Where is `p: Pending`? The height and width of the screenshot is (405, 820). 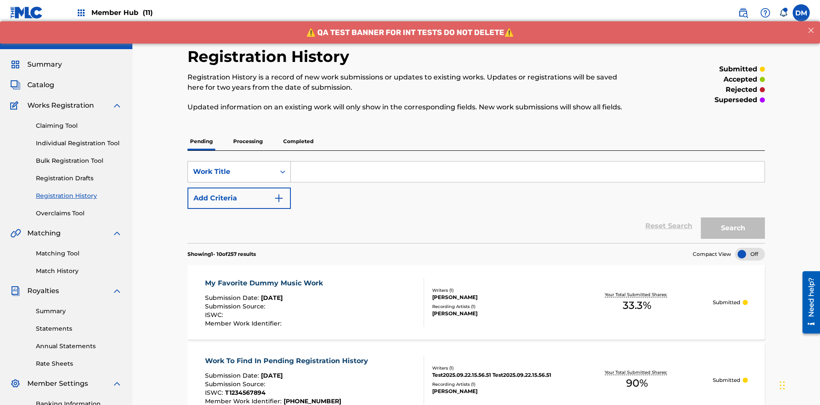 p: Pending is located at coordinates (201, 141).